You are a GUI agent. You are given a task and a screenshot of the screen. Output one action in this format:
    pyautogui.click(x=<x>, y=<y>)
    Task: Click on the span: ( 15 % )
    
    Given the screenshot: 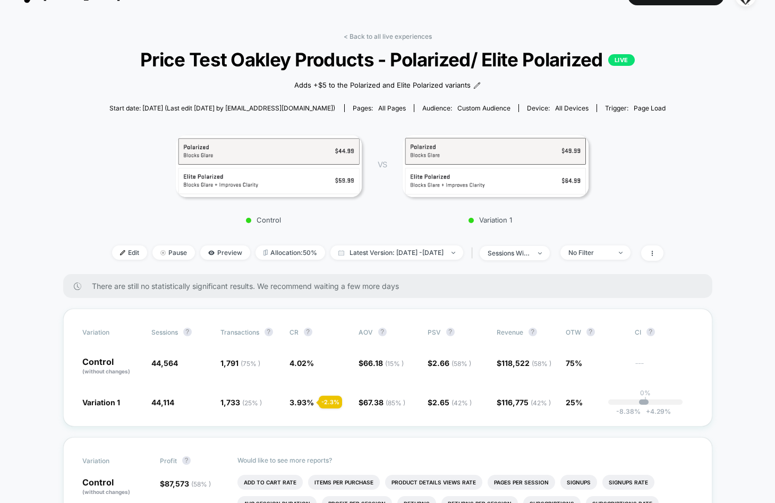 What is the action you would take?
    pyautogui.click(x=394, y=363)
    